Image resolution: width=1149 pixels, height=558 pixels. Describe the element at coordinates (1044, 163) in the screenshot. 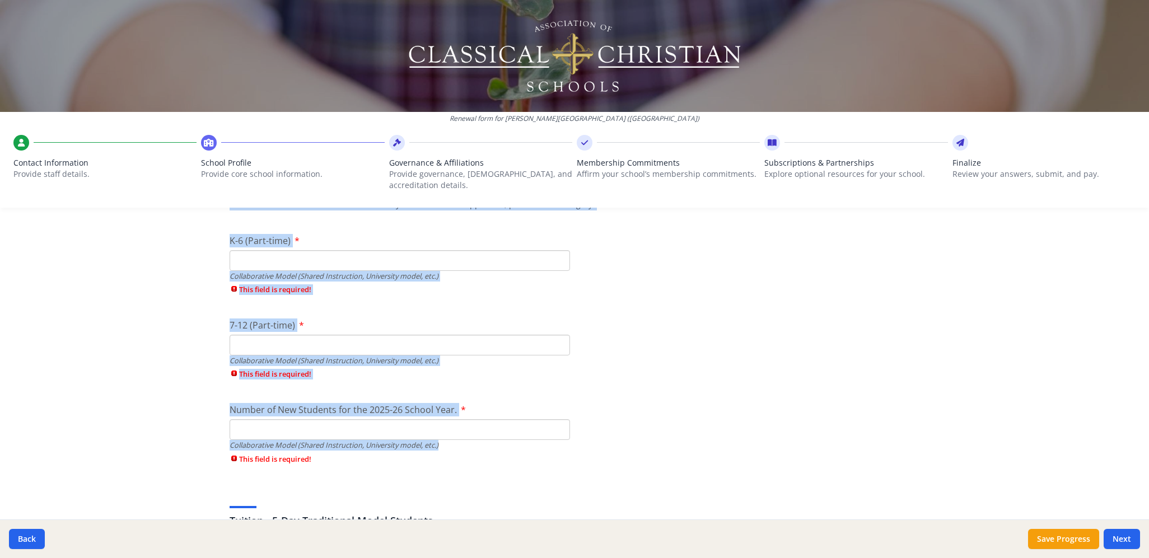

I see `span: Finalize` at that location.